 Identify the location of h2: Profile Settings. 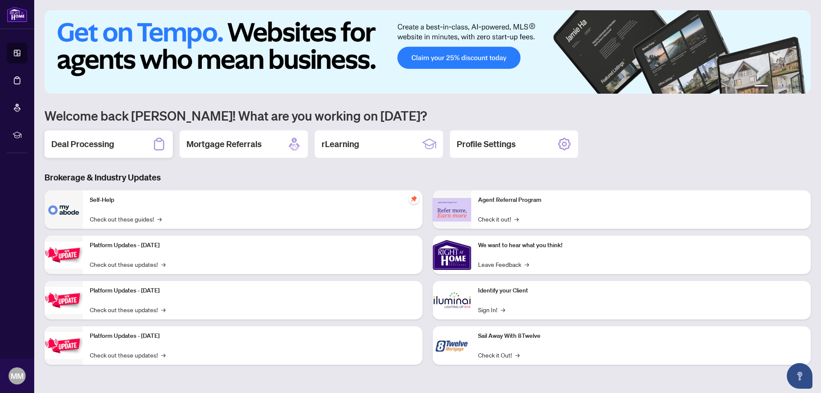
(486, 144).